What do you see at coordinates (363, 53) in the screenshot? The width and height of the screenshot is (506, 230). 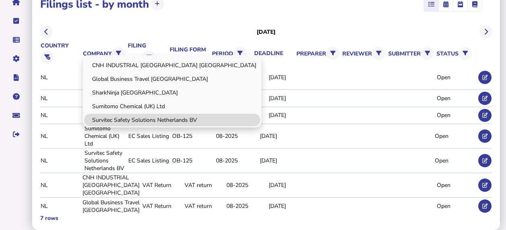 I see `th: reviewer` at bounding box center [363, 53].